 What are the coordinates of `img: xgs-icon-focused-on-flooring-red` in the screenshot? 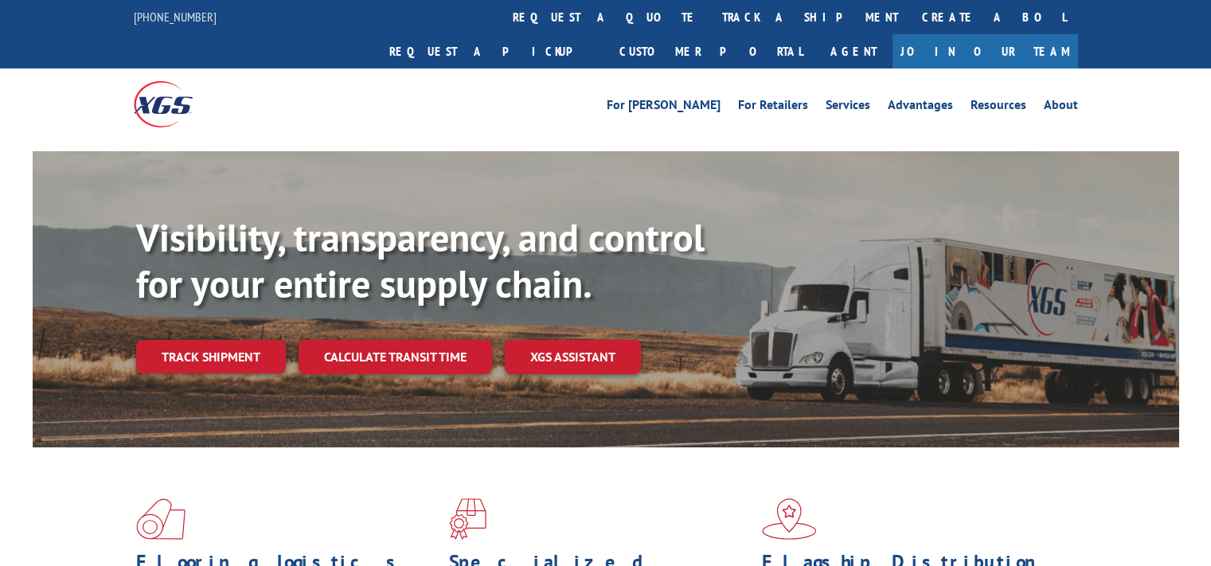 It's located at (467, 519).